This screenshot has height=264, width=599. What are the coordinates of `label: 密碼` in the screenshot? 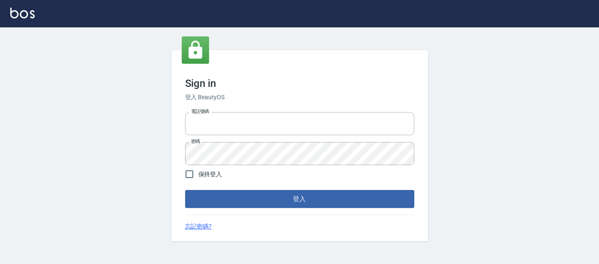 It's located at (195, 141).